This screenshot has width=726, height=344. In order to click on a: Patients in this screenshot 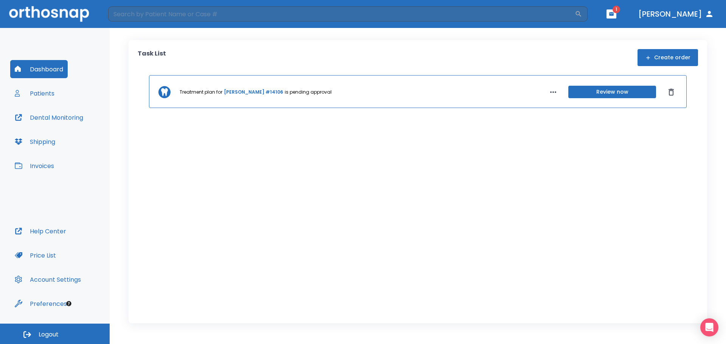, I will do `click(34, 93)`.